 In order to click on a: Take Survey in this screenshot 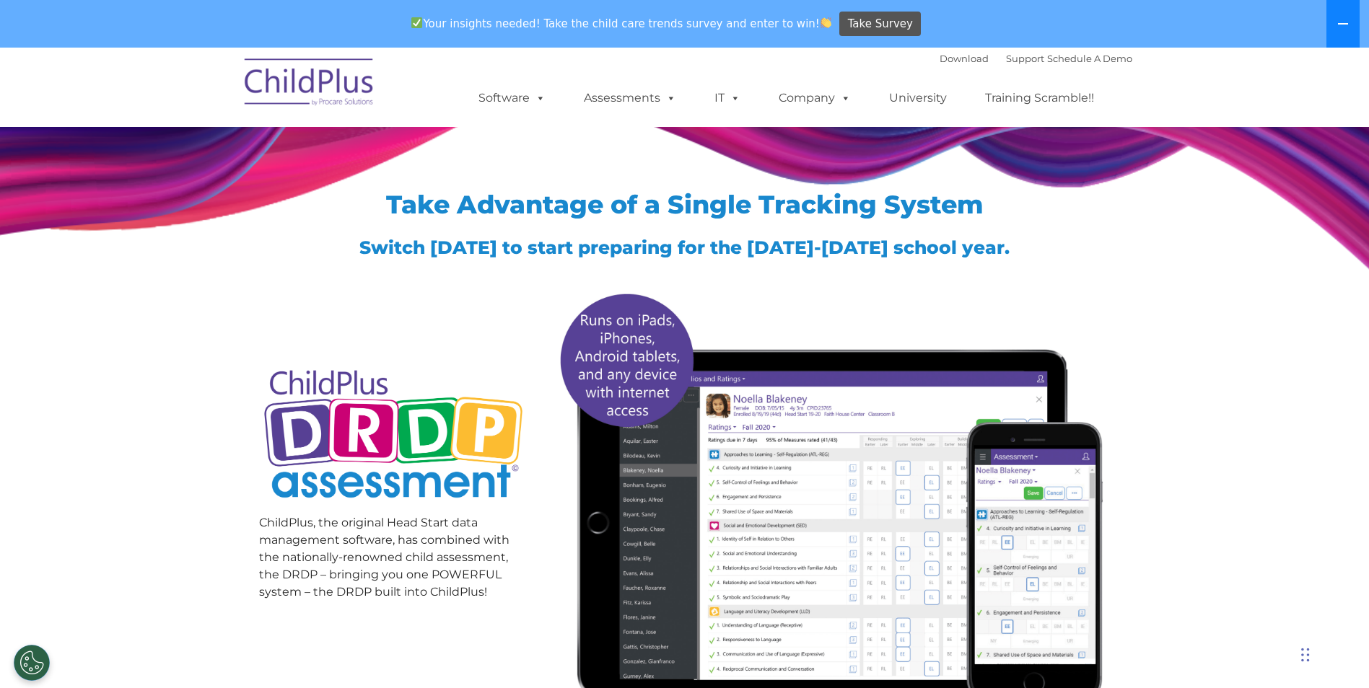, I will do `click(880, 24)`.